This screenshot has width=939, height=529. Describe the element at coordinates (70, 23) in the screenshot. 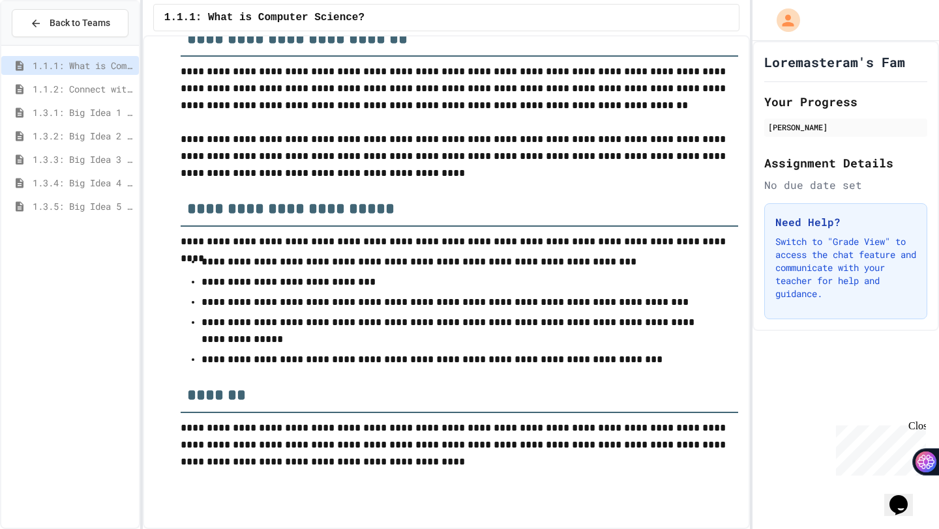

I see `button: Back to Teams` at that location.